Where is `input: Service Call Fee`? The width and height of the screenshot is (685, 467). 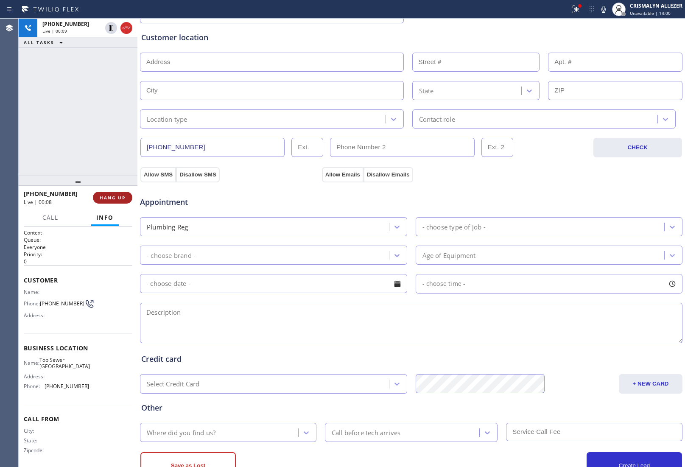
input: Service Call Fee is located at coordinates (594, 431).